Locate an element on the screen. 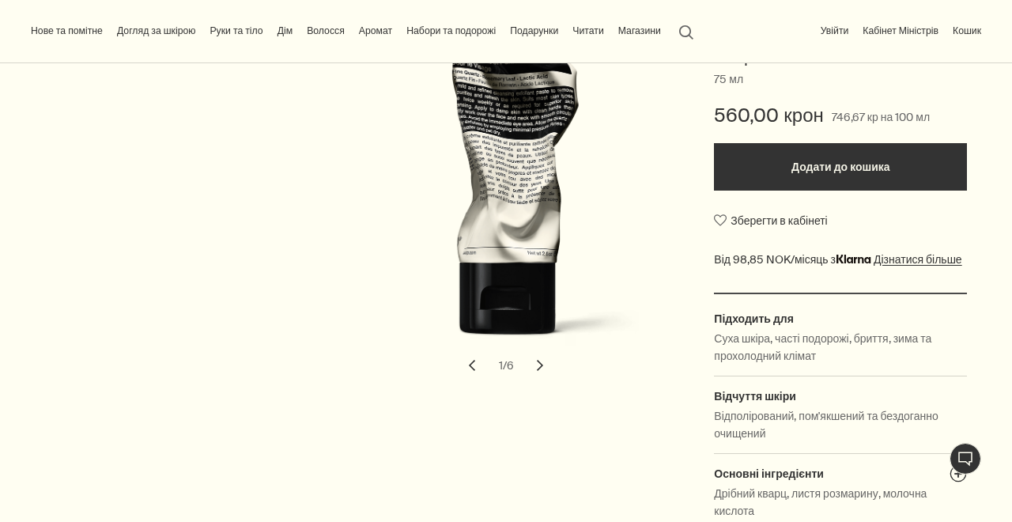 The height and width of the screenshot is (522, 1012). button: Увійти is located at coordinates (835, 31).